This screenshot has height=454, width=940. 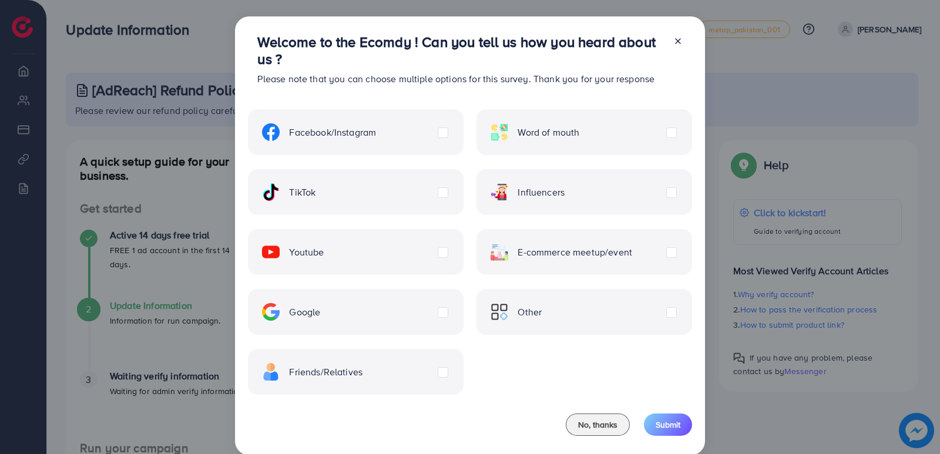 What do you see at coordinates (306, 252) in the screenshot?
I see `span: Youtube` at bounding box center [306, 252].